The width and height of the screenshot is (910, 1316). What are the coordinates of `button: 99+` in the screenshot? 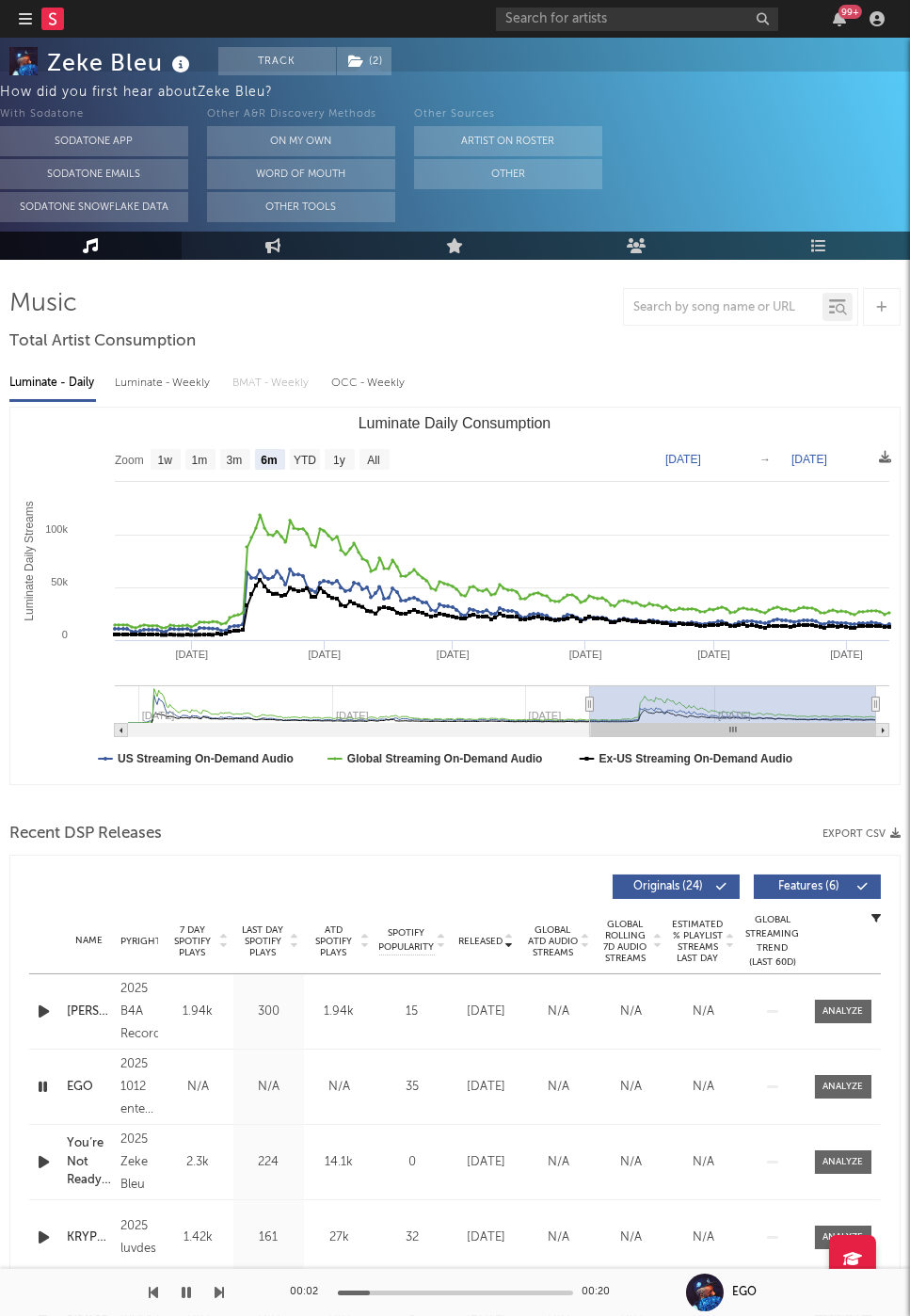 It's located at (839, 19).